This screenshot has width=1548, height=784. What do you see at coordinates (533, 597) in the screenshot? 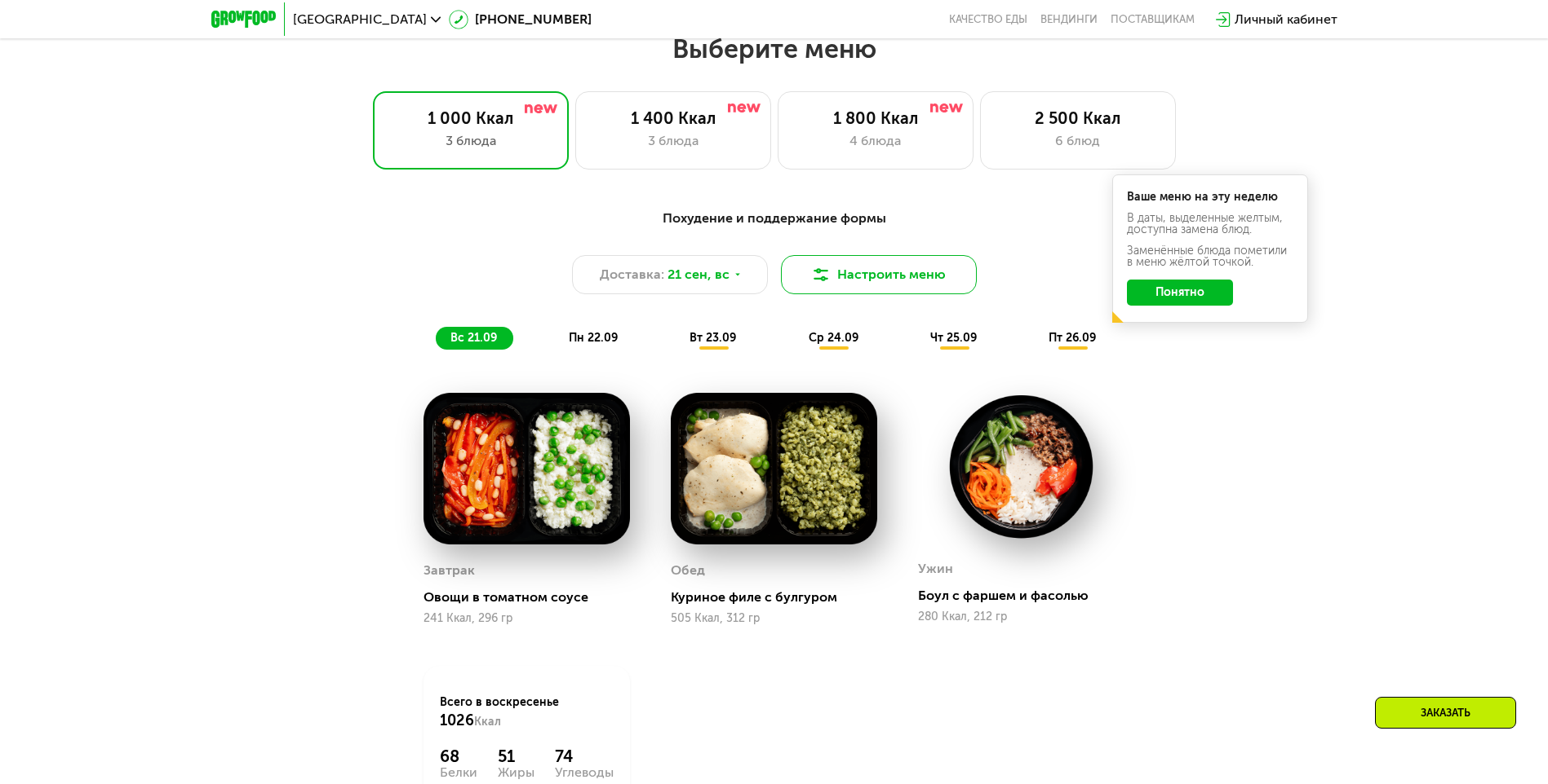
I see `div: Овощи в томатном соусе` at bounding box center [533, 597].